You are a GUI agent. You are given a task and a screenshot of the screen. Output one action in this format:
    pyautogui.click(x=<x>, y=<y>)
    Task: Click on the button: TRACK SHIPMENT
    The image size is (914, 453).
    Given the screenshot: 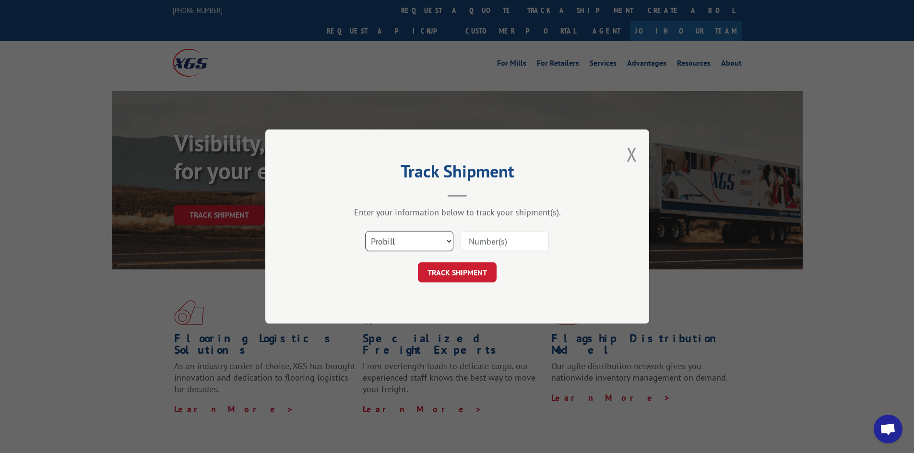 What is the action you would take?
    pyautogui.click(x=457, y=273)
    